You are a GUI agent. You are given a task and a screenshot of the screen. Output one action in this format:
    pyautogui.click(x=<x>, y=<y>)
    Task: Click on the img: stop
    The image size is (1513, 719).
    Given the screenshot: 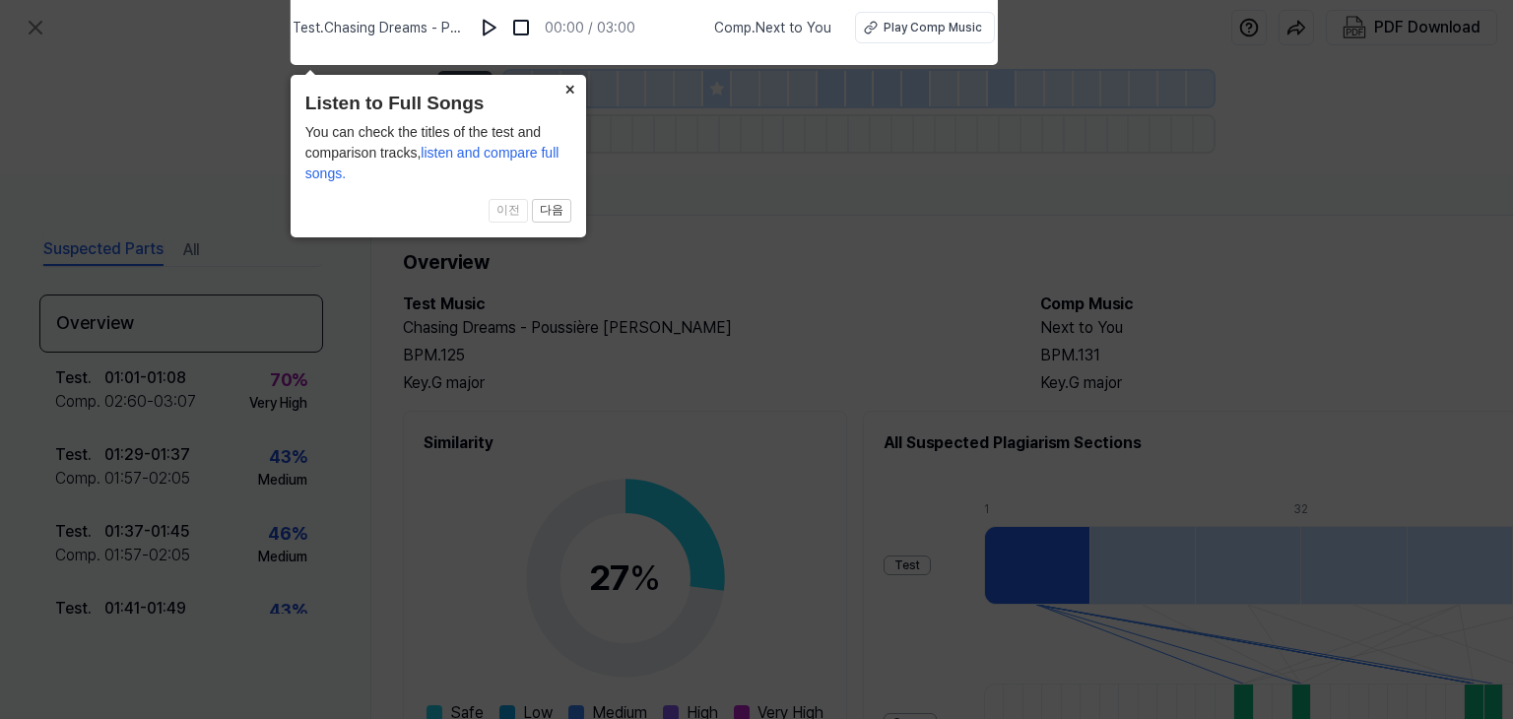 What is the action you would take?
    pyautogui.click(x=521, y=28)
    